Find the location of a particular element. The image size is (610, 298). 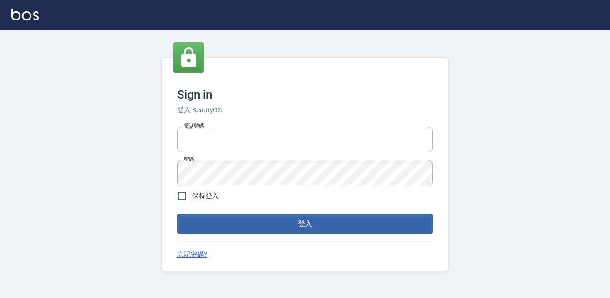

span: 保持登入 is located at coordinates (205, 196).